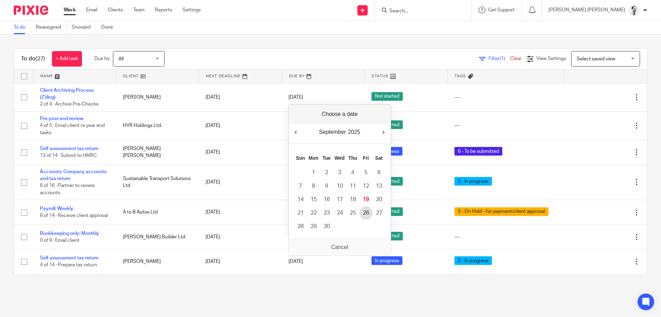  What do you see at coordinates (366, 172) in the screenshot?
I see `button: 5` at bounding box center [366, 172].